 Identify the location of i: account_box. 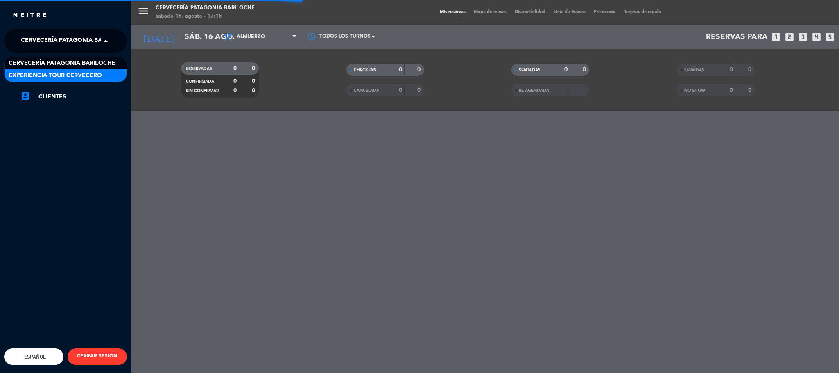
(25, 96).